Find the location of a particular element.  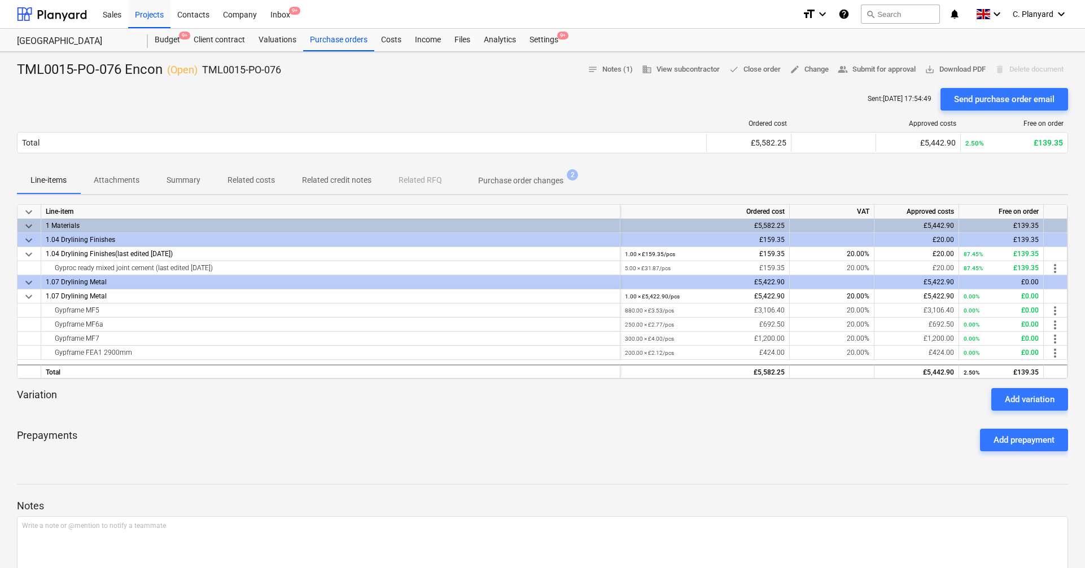

a: Client contract is located at coordinates (219, 40).